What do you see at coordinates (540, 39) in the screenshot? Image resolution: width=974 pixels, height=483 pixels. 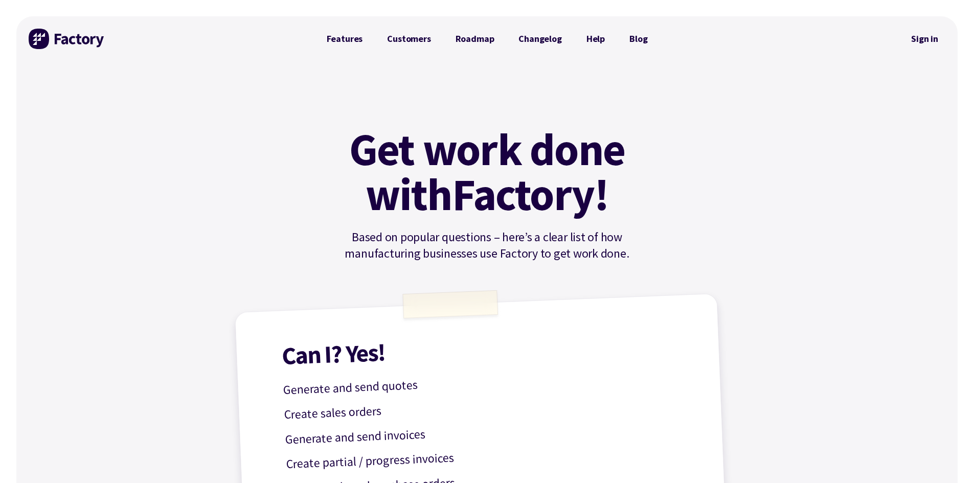 I see `a: Changelog` at bounding box center [540, 39].